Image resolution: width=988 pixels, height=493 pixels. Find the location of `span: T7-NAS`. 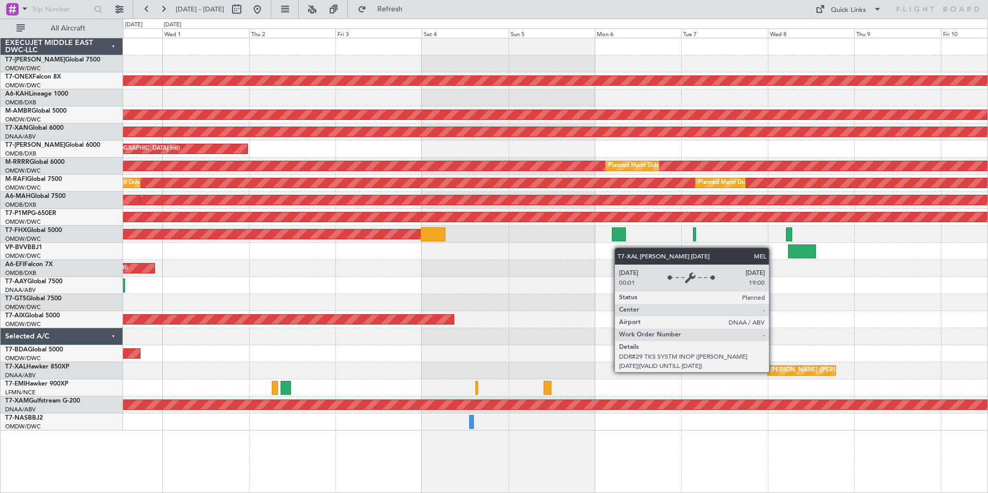

span: T7-NAS is located at coordinates (17, 418).